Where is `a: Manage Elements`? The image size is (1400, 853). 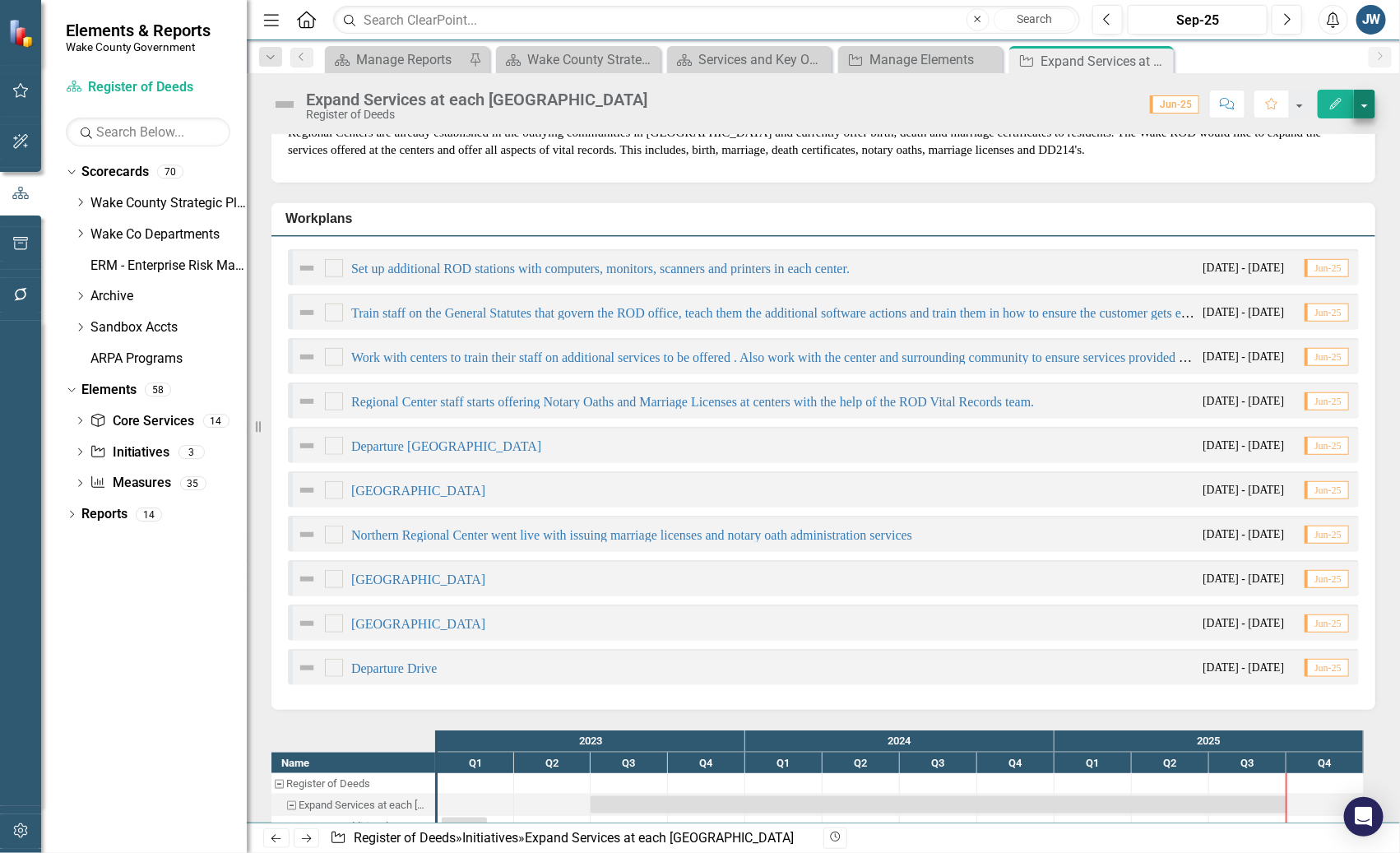 a: Manage Elements is located at coordinates (920, 59).